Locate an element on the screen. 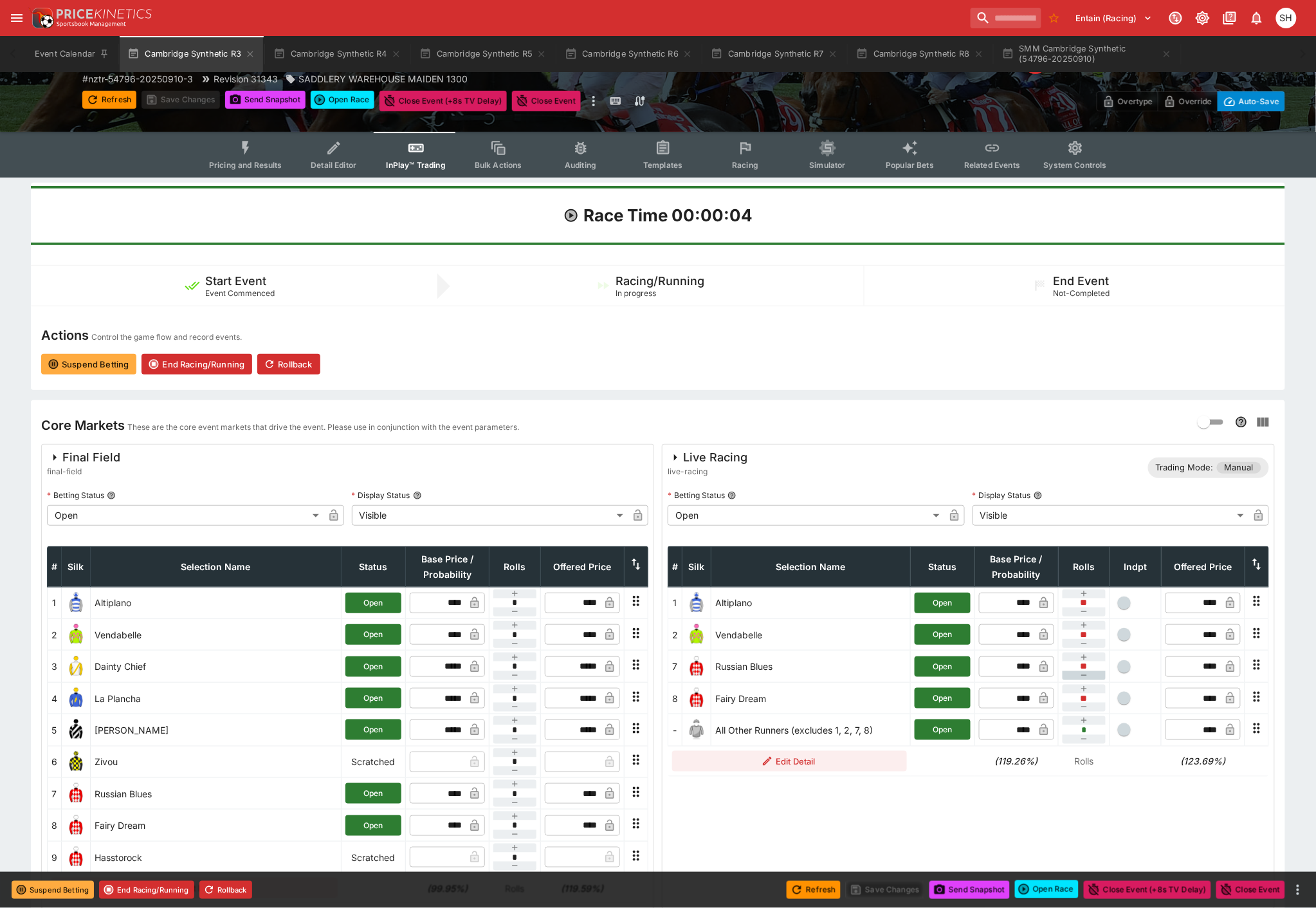 This screenshot has height=908, width=1316. p: These are the core event markets that drive the event. Please use in conjunction with the event p... is located at coordinates (323, 427).